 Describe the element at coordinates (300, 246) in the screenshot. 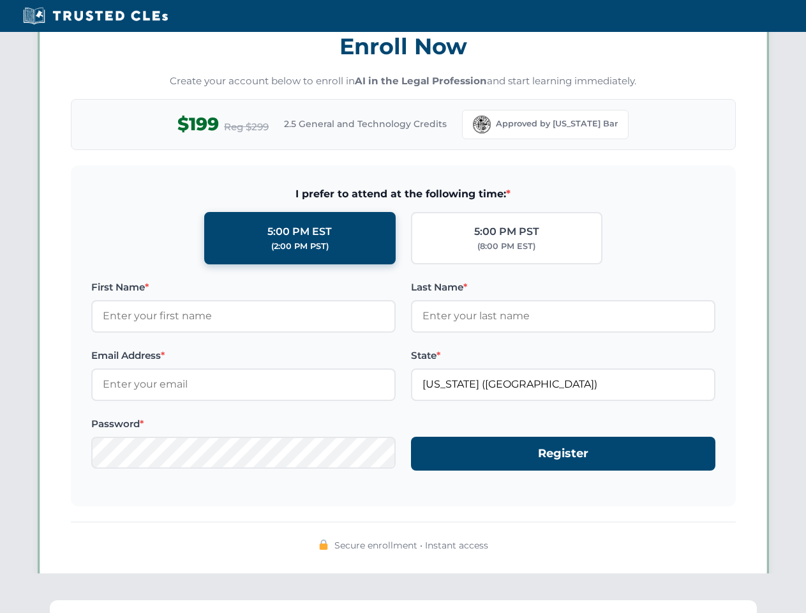

I see `div: (2:00 PM PST)` at that location.